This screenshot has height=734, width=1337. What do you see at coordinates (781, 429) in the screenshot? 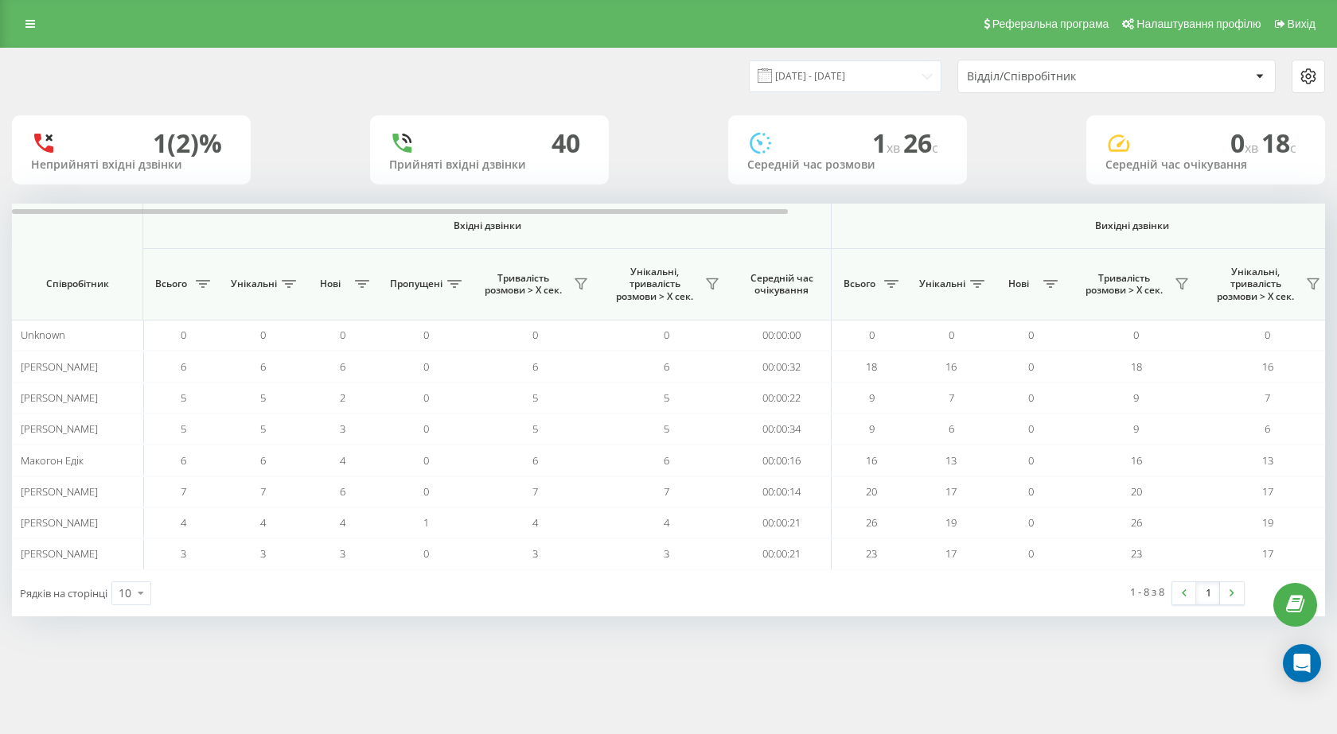
I see `td: 00:00:34` at bounding box center [781, 429].